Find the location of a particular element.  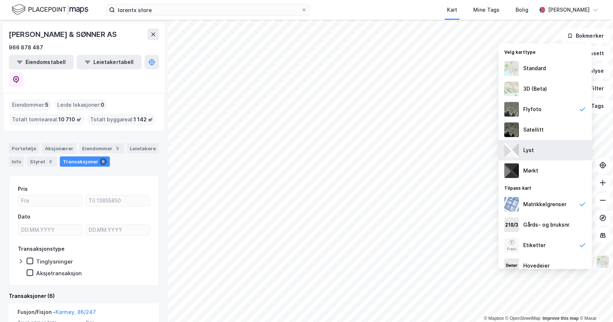

div: Transaksjoner (6) is located at coordinates (84, 296).